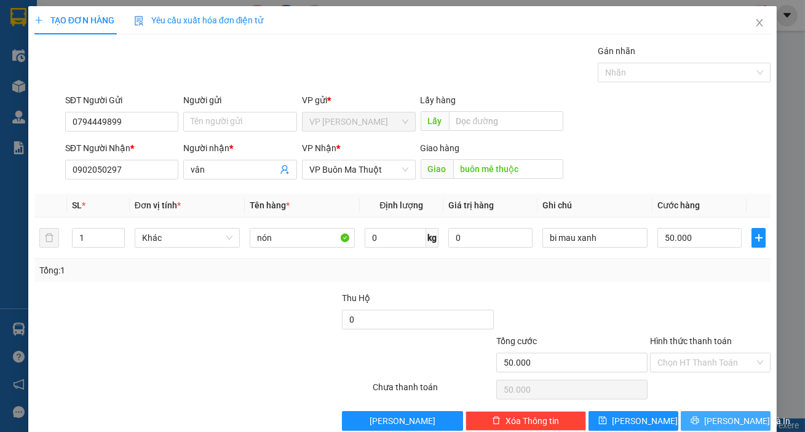  What do you see at coordinates (319, 148) in the screenshot?
I see `span: VP Nhận` at bounding box center [319, 148].